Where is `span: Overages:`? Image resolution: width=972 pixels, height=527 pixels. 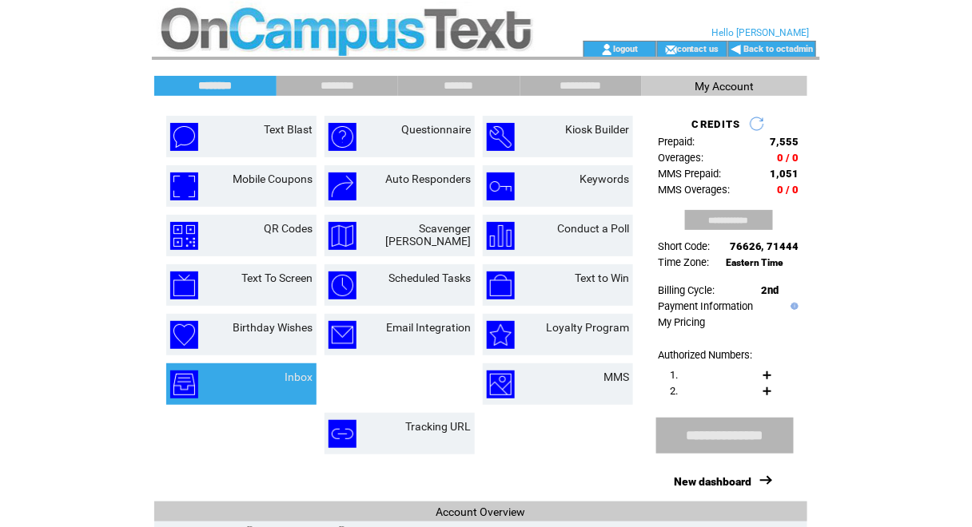
span: Overages: is located at coordinates (680, 157).